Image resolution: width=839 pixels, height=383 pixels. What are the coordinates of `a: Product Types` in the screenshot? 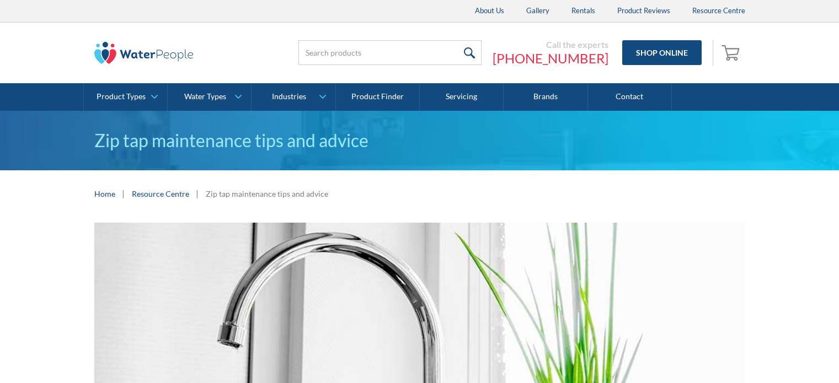 It's located at (125, 97).